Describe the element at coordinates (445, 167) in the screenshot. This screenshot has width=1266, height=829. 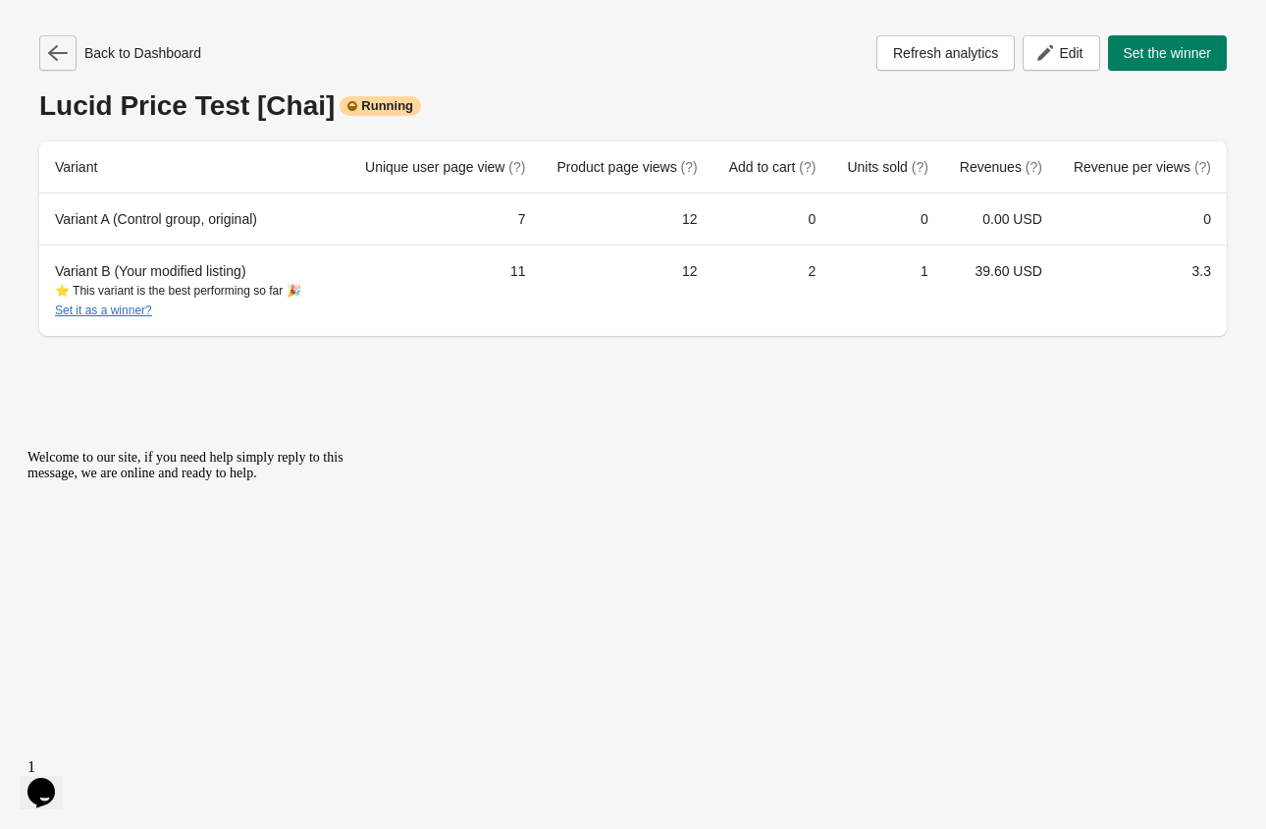
I see `span: Unique user page view` at that location.